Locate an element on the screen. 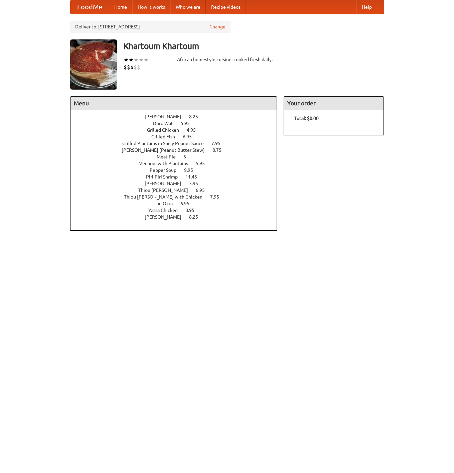 The image size is (454, 473). a: Mechoui with Plantains 5.95 is located at coordinates (178, 163).